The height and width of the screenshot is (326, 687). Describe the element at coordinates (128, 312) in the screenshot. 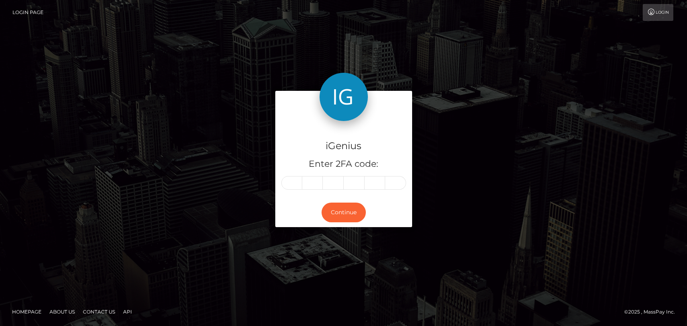

I see `a: API` at that location.